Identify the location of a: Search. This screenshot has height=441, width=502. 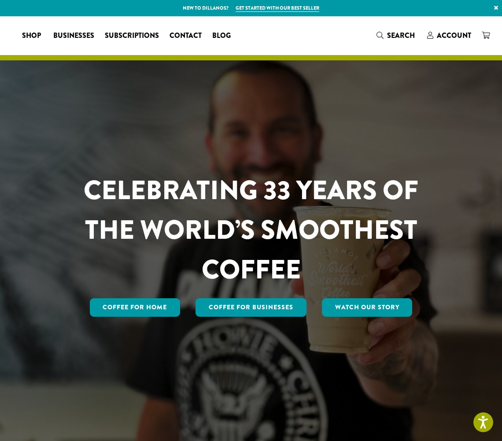
(396, 35).